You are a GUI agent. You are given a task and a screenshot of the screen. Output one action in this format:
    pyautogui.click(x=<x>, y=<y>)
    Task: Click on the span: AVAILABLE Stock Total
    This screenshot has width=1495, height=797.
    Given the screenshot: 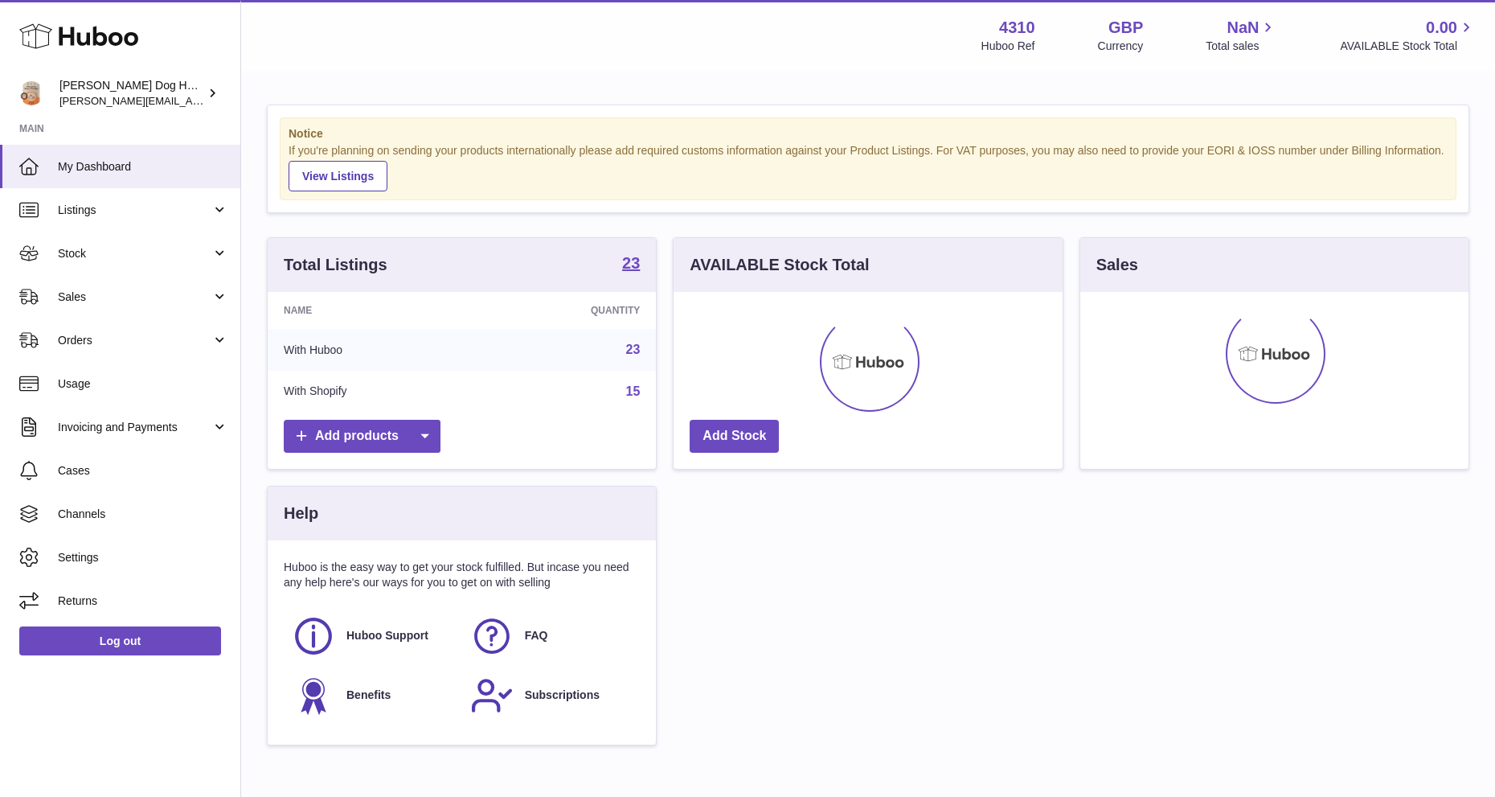 What is the action you would take?
    pyautogui.click(x=1408, y=46)
    